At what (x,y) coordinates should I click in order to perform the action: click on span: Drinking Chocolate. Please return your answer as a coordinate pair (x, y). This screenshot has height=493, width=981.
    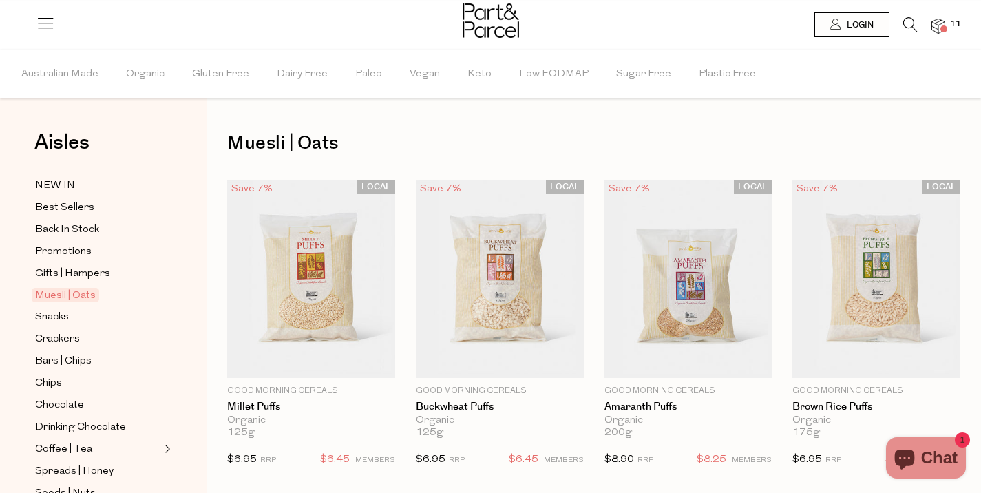
    Looking at the image, I should click on (81, 428).